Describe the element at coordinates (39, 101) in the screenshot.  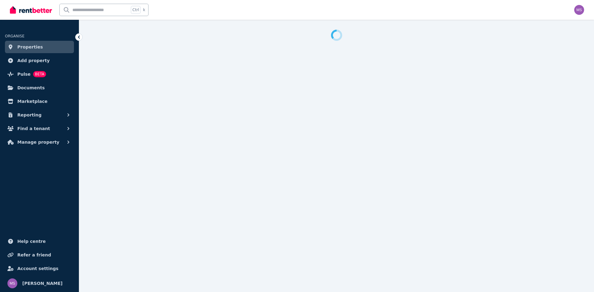
I see `a: Marketplace` at that location.